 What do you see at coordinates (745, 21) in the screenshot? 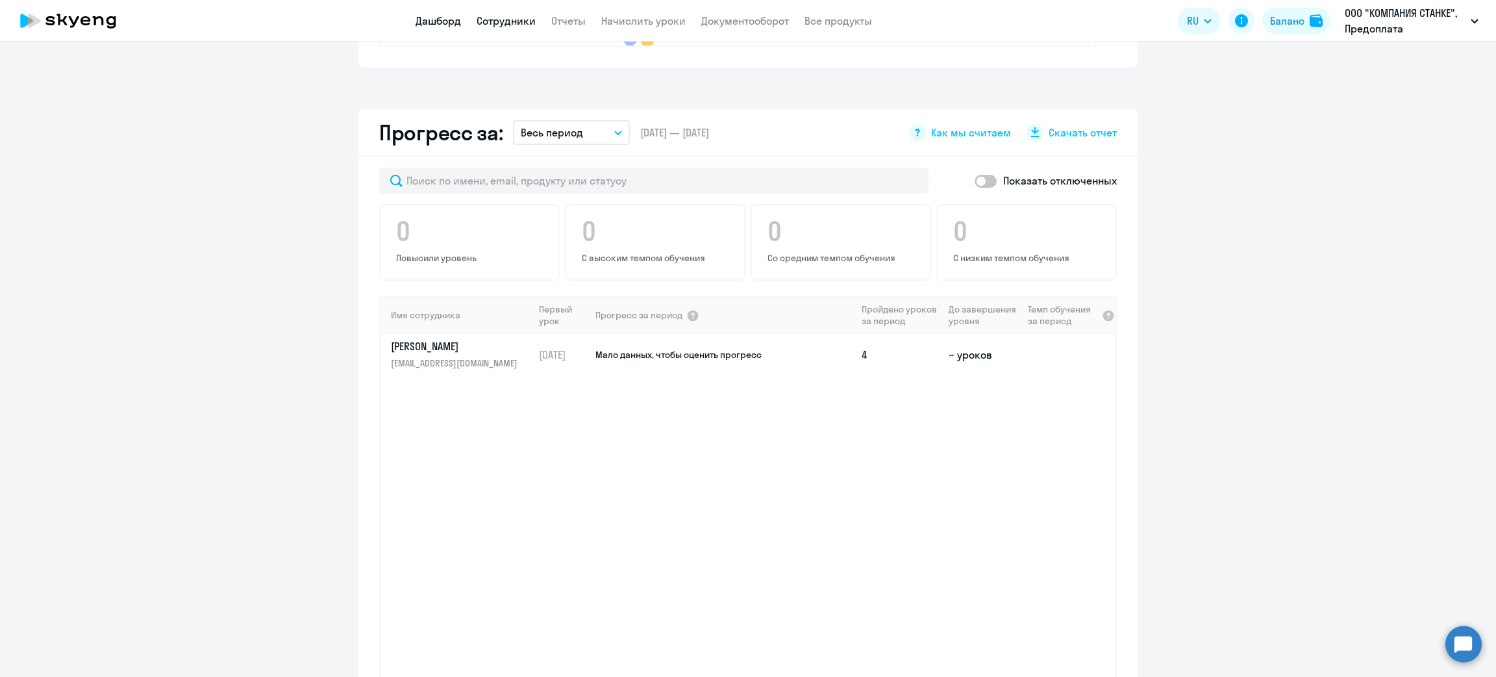
I see `a: Документооборот` at bounding box center [745, 21].